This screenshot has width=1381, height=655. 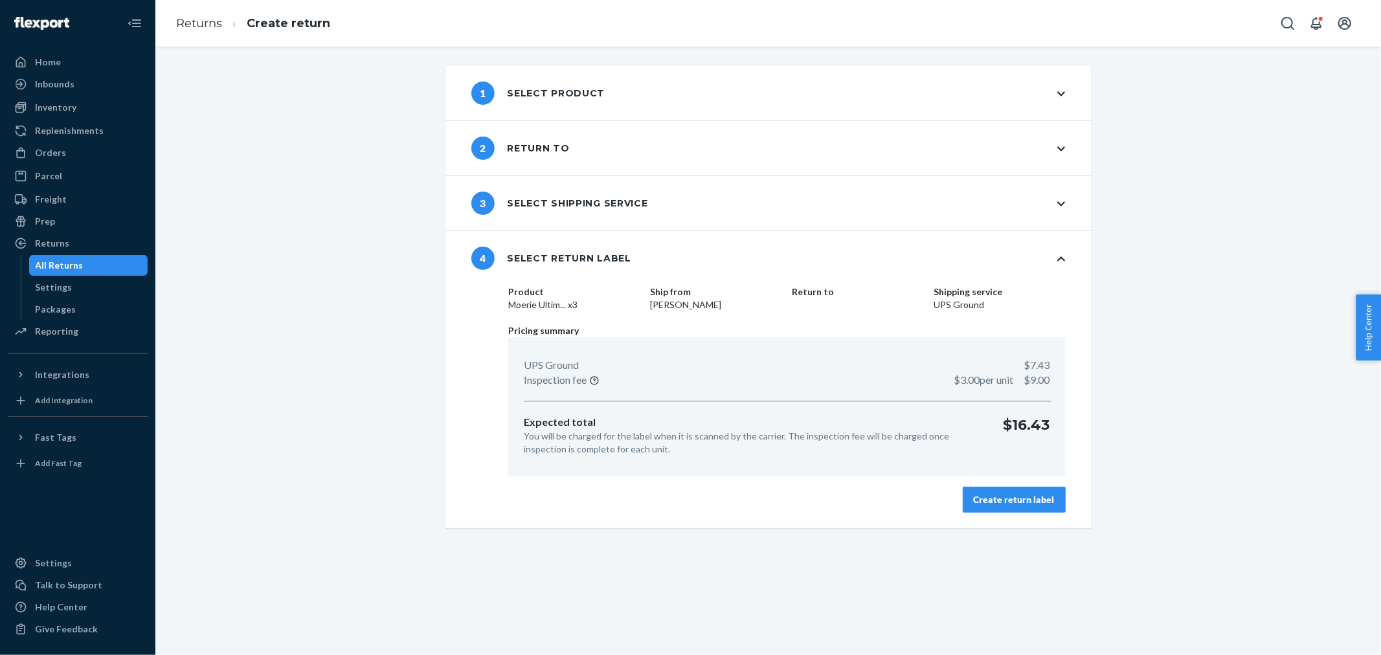 What do you see at coordinates (1368, 327) in the screenshot?
I see `span: Help Center` at bounding box center [1368, 327].